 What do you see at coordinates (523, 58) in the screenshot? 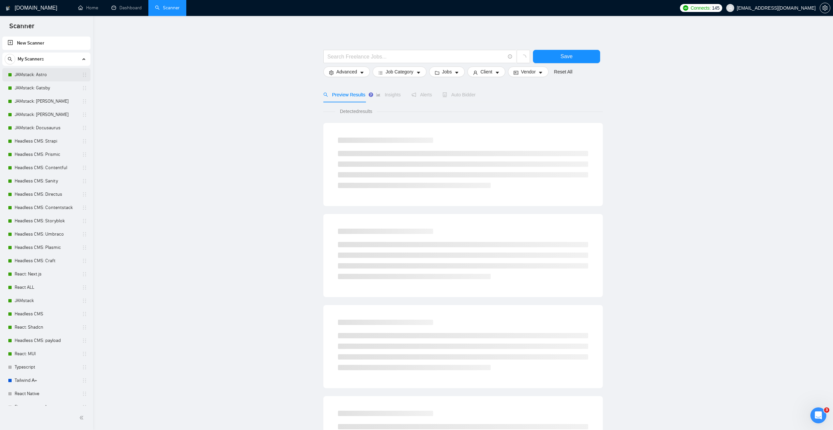
I see `span: loading` at bounding box center [523, 58].